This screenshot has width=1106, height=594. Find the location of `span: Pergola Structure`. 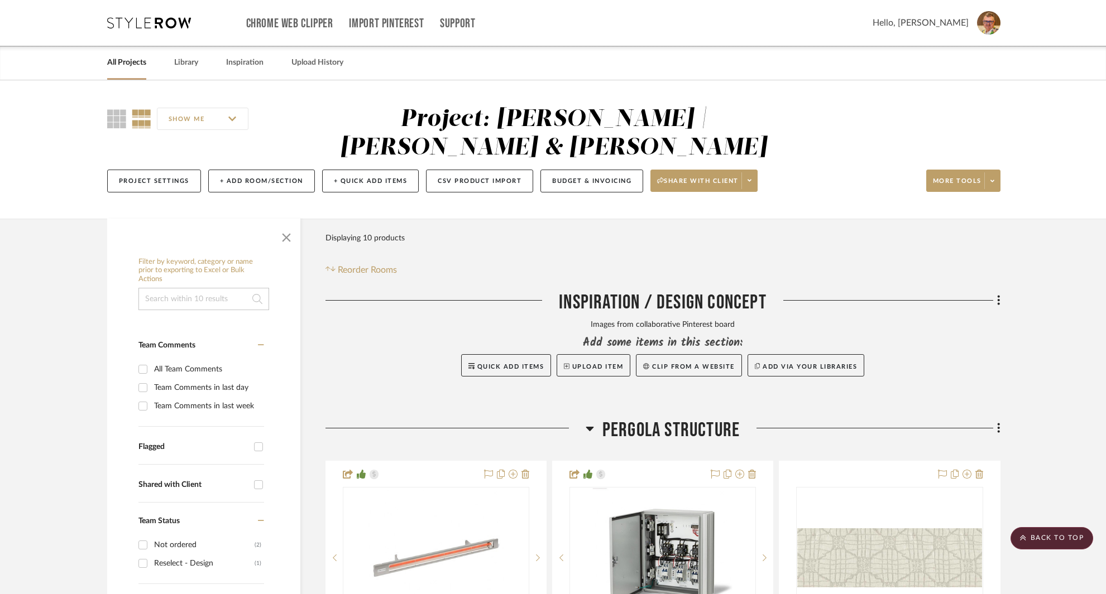

span: Pergola Structure is located at coordinates (671, 430).